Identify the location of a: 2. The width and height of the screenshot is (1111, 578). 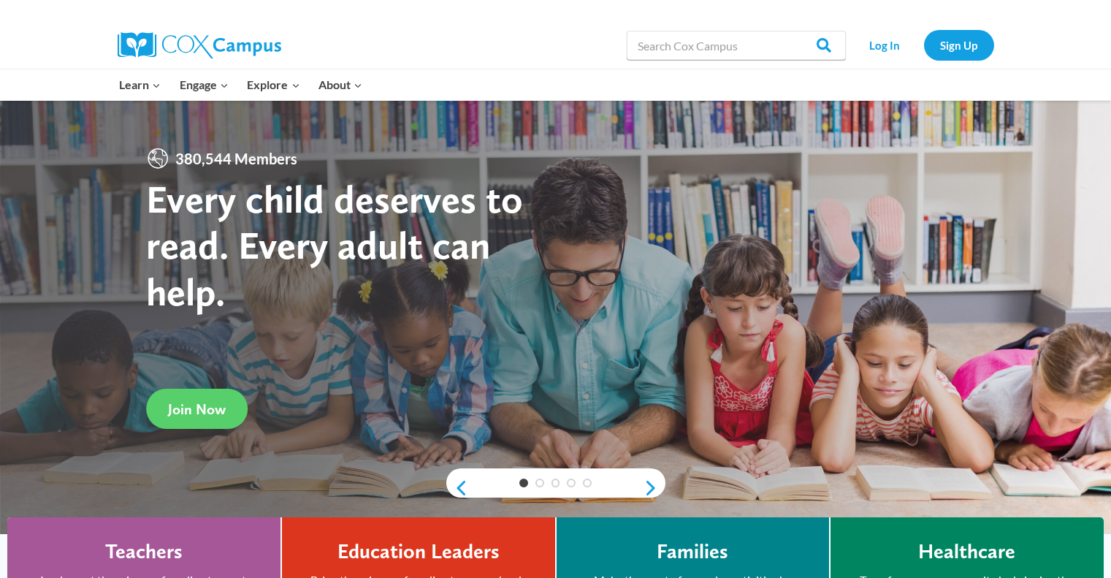
(540, 483).